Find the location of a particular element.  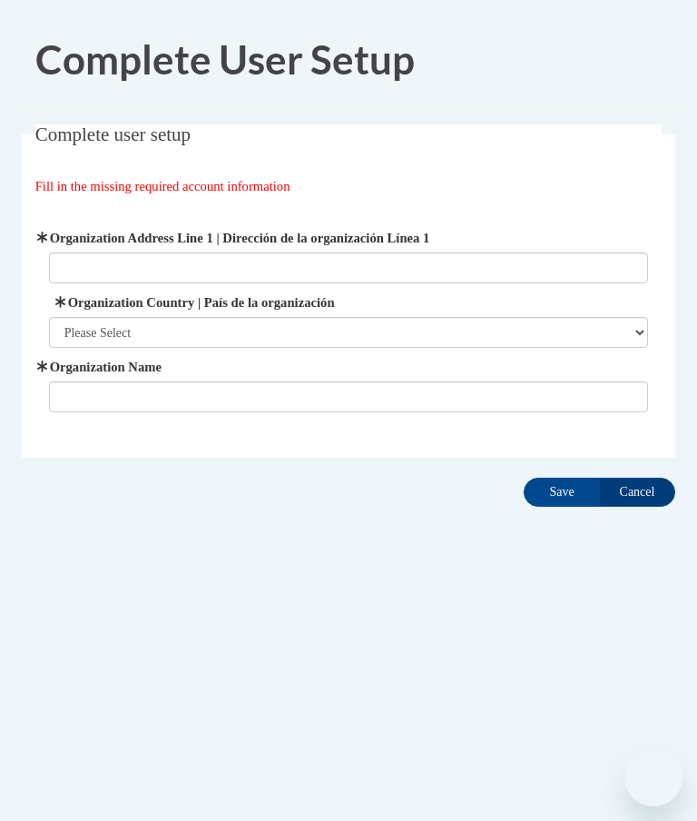

input: Cancel is located at coordinates (637, 492).